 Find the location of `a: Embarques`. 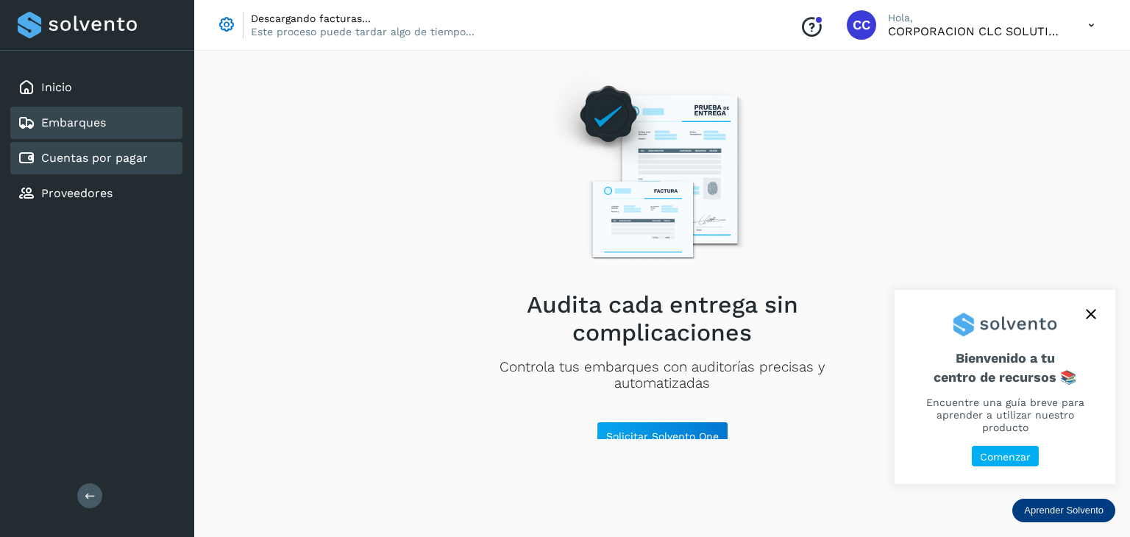

a: Embarques is located at coordinates (74, 122).